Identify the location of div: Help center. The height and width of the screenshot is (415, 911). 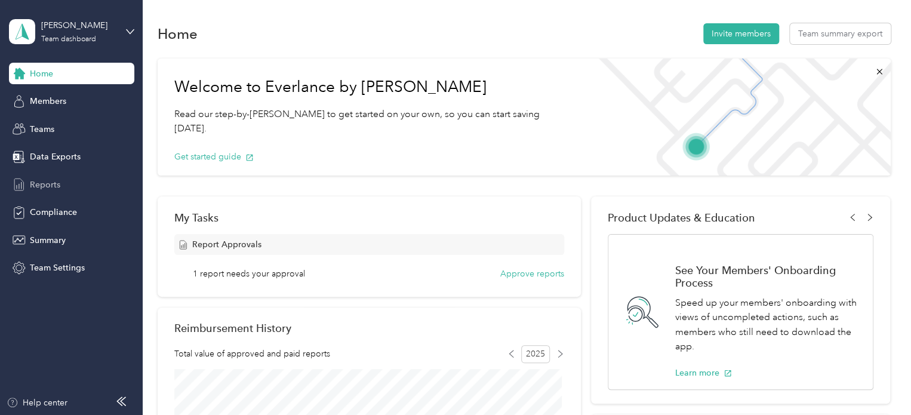
(37, 403).